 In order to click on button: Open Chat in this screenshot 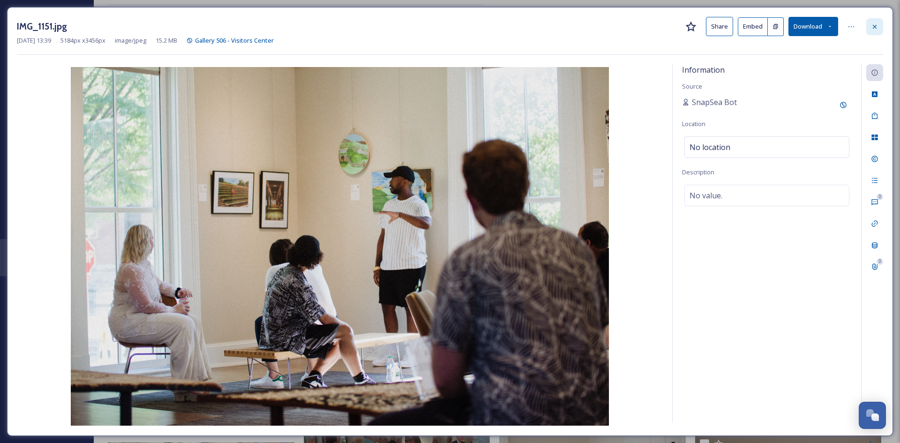, I will do `click(872, 415)`.